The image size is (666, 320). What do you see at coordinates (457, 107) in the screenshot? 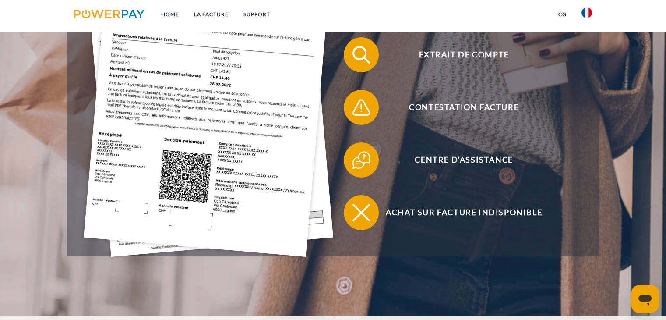
I see `button: Contestation Facture` at bounding box center [457, 107].